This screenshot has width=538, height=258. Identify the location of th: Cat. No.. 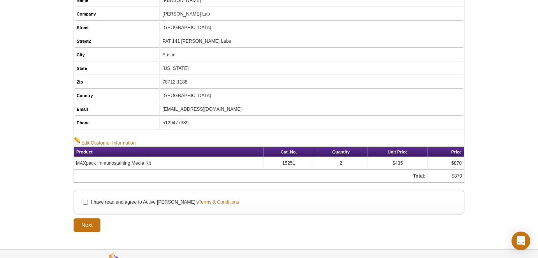
(289, 152).